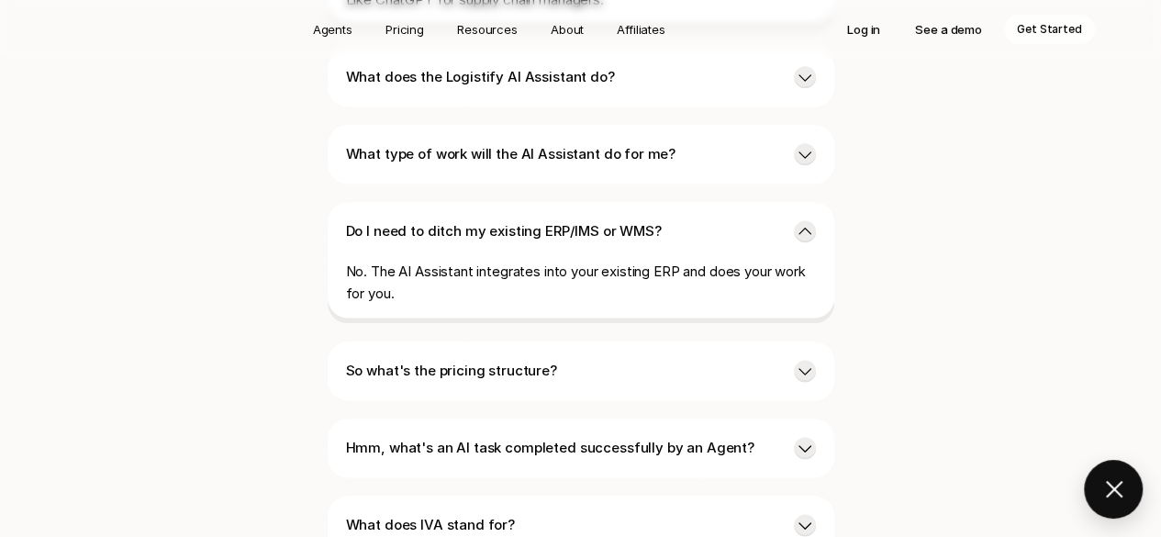 This screenshot has width=1161, height=537. Describe the element at coordinates (1049, 29) in the screenshot. I see `p: Get Started` at that location.